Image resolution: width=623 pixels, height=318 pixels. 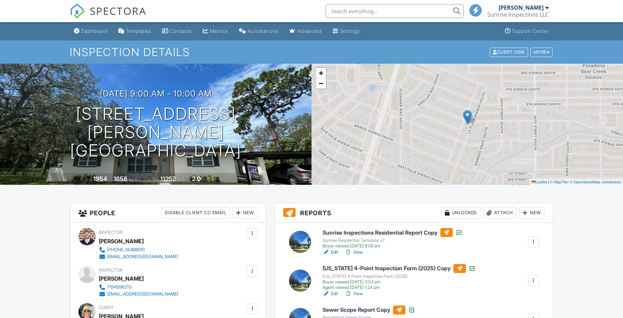 I want to click on div: Support Center, so click(x=531, y=31).